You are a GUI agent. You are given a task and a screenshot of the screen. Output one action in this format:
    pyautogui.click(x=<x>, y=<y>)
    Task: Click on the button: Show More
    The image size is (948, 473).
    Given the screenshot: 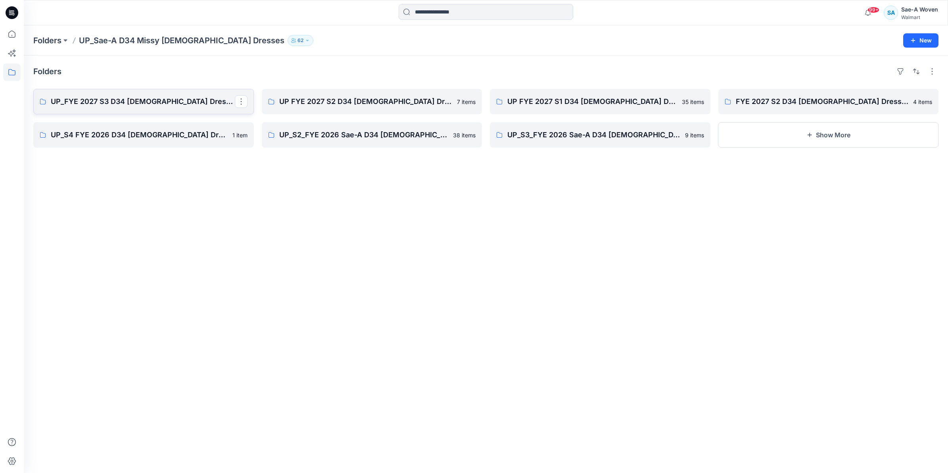 What is the action you would take?
    pyautogui.click(x=828, y=135)
    